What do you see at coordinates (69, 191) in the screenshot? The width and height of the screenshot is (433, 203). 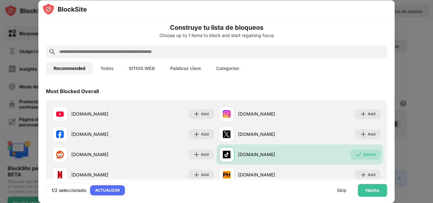 I see `div: 1/2 seleccionado` at bounding box center [69, 191].